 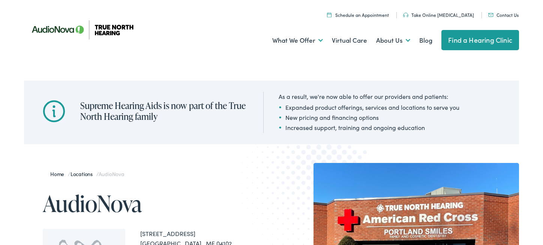 I want to click on a: Blog, so click(x=426, y=41).